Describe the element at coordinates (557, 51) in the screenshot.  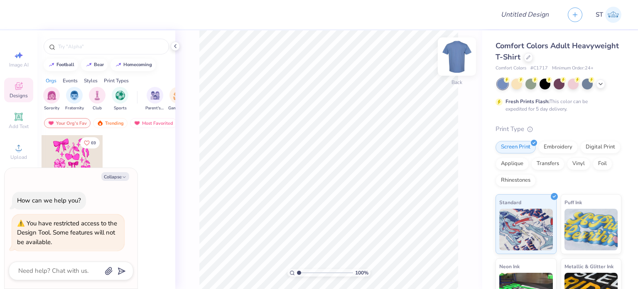
I see `span: Comfort Colors Adult Heavyweight T-Shirt` at that location.